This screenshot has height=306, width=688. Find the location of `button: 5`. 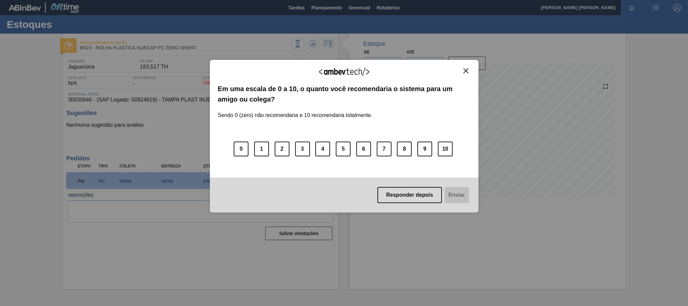

button: 5 is located at coordinates (343, 149).